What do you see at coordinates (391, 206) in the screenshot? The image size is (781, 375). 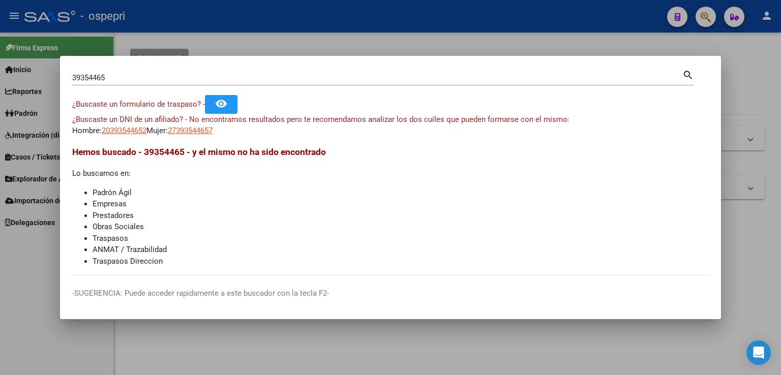 I see `div: Lo buscamos en:` at bounding box center [391, 206].